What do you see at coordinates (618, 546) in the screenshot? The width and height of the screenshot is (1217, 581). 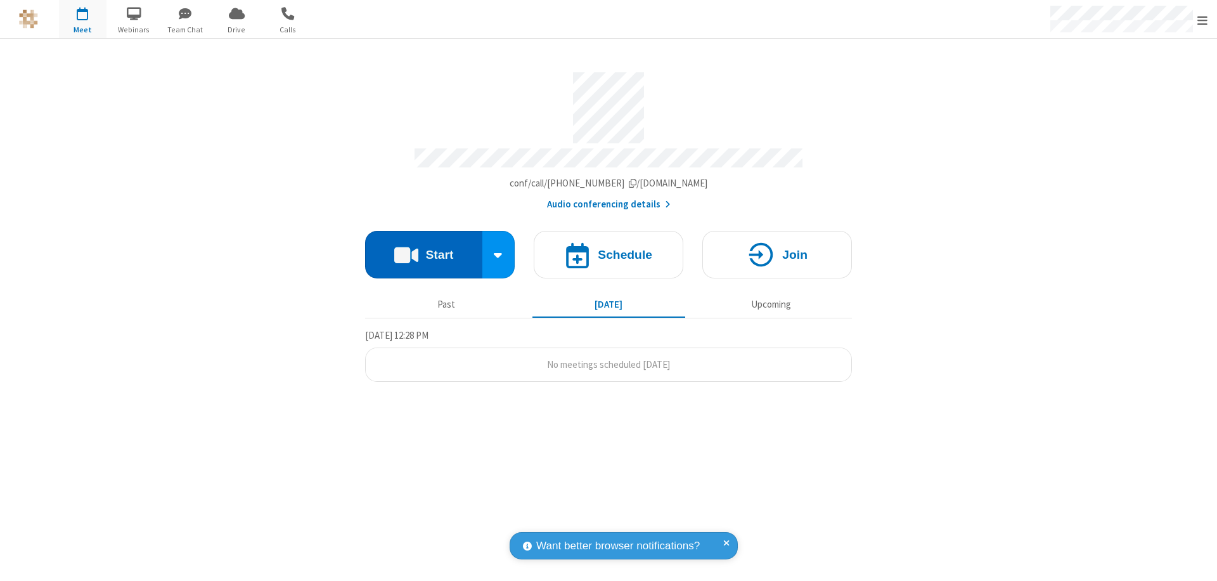 I see `span: Want better browser notifications?` at bounding box center [618, 546].